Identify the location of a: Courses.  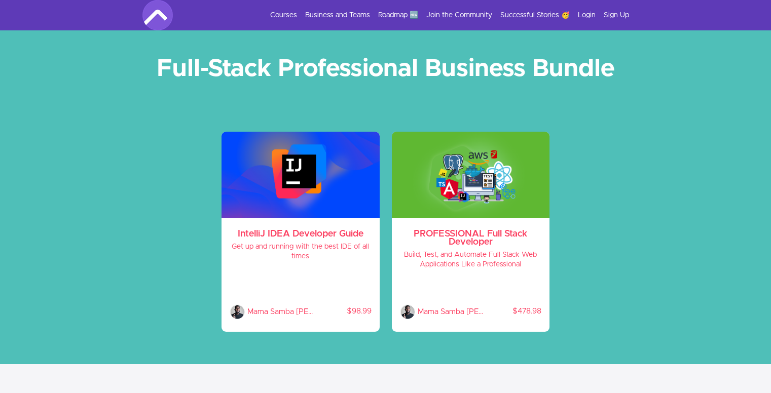
(283, 15).